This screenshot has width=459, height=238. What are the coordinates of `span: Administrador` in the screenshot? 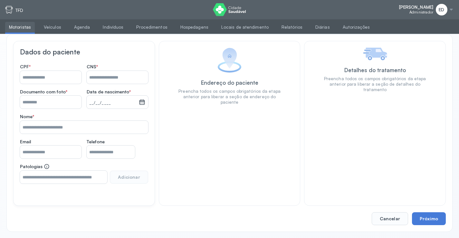 It's located at (421, 12).